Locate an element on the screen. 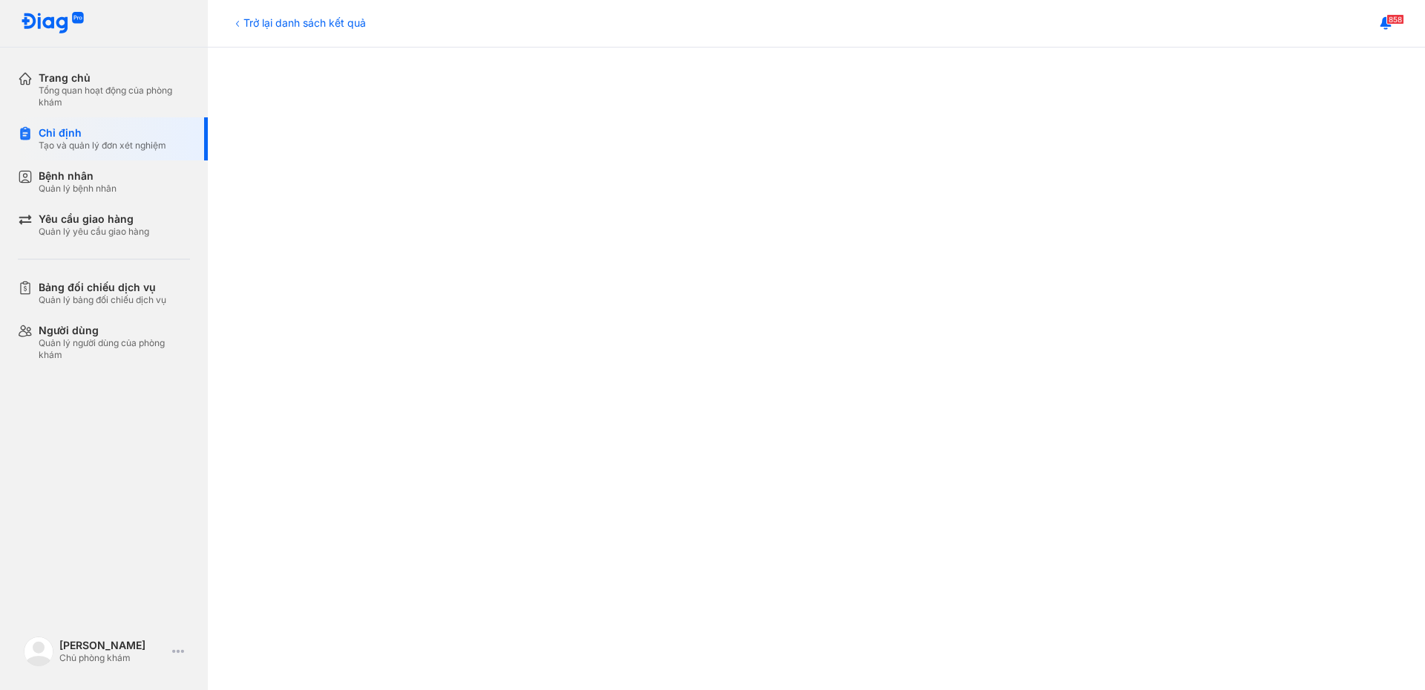 The height and width of the screenshot is (690, 1425). div: Chủ phòng khám is located at coordinates (113, 658).